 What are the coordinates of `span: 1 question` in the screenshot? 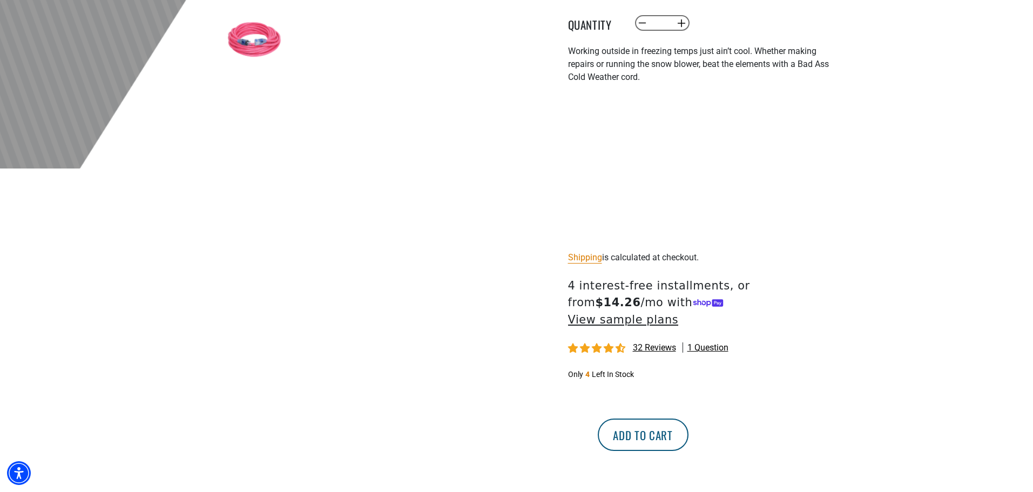 It's located at (708, 348).